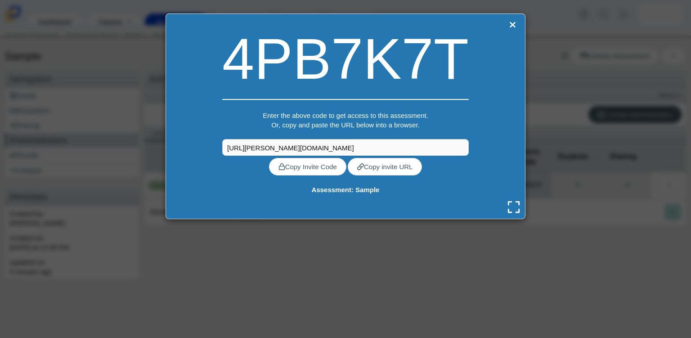  I want to click on a: Close, so click(513, 25).